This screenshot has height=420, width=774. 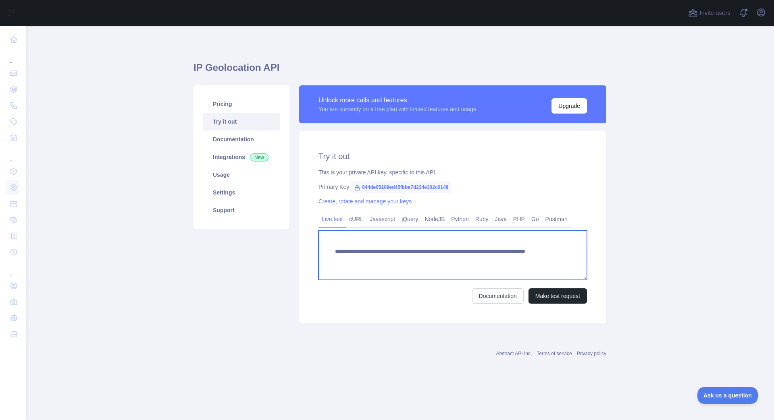 What do you see at coordinates (556, 219) in the screenshot?
I see `a: Postman` at bounding box center [556, 219].